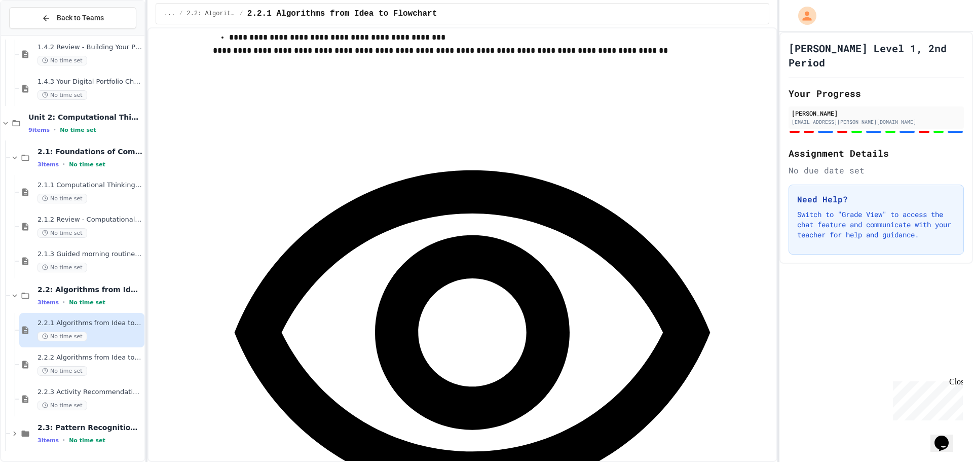 The width and height of the screenshot is (973, 462). Describe the element at coordinates (90, 185) in the screenshot. I see `span: 2.1.1 Computational Thinking and Problem Solving` at that location.